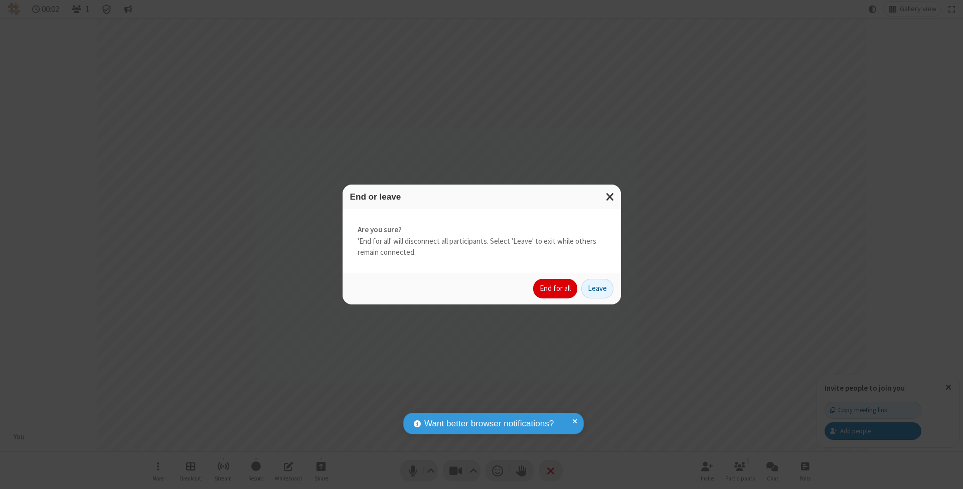 Image resolution: width=963 pixels, height=489 pixels. What do you see at coordinates (482, 241) in the screenshot?
I see `div: 'End for all' will disconnect all participants. Select 'Leave' to exit while others remain connec...` at bounding box center [482, 241].